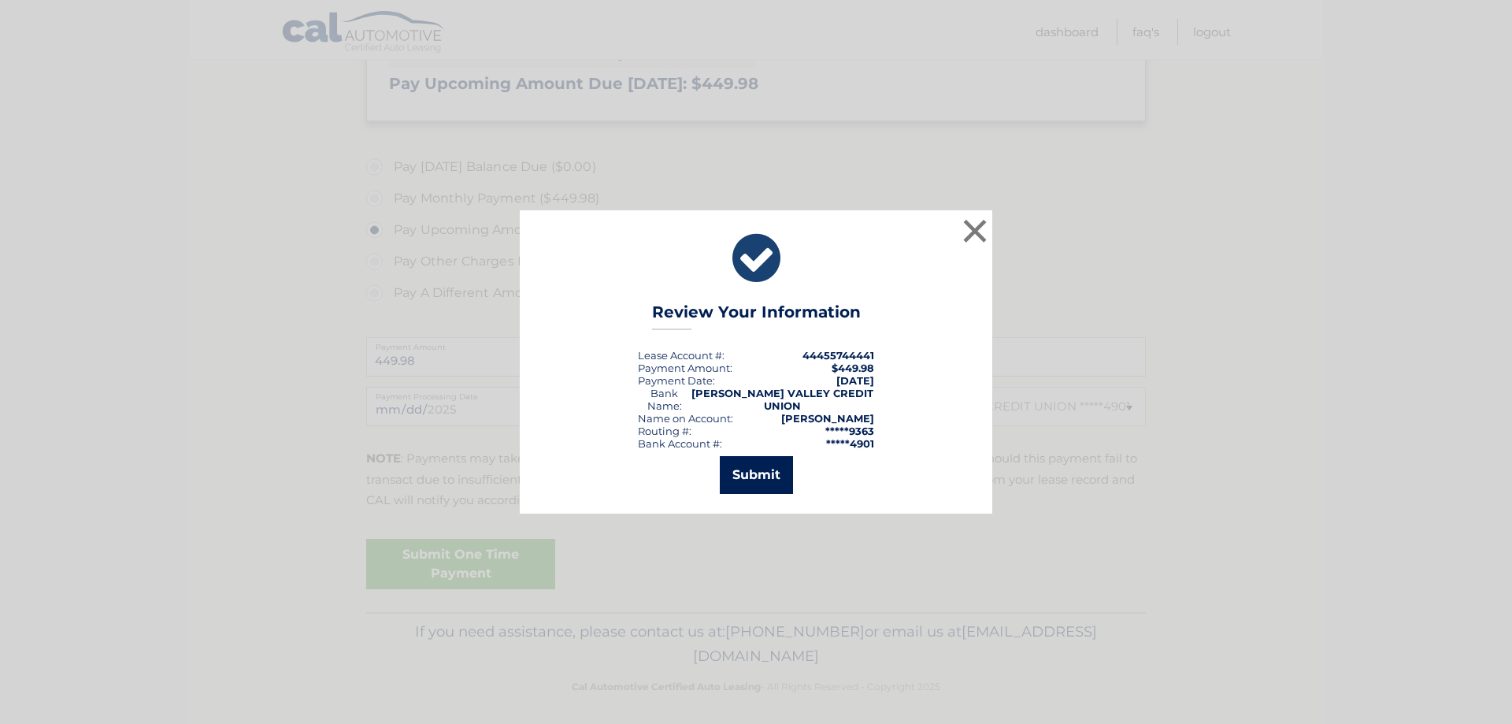 This screenshot has width=1512, height=724. I want to click on button: Submit, so click(756, 475).